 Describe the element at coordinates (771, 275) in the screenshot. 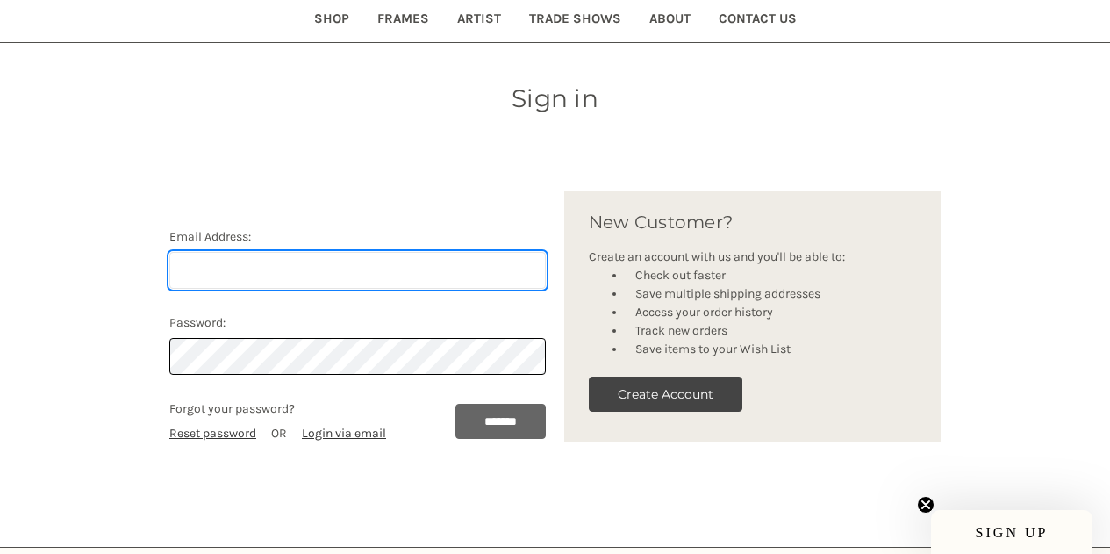

I see `li: Check out faster` at that location.